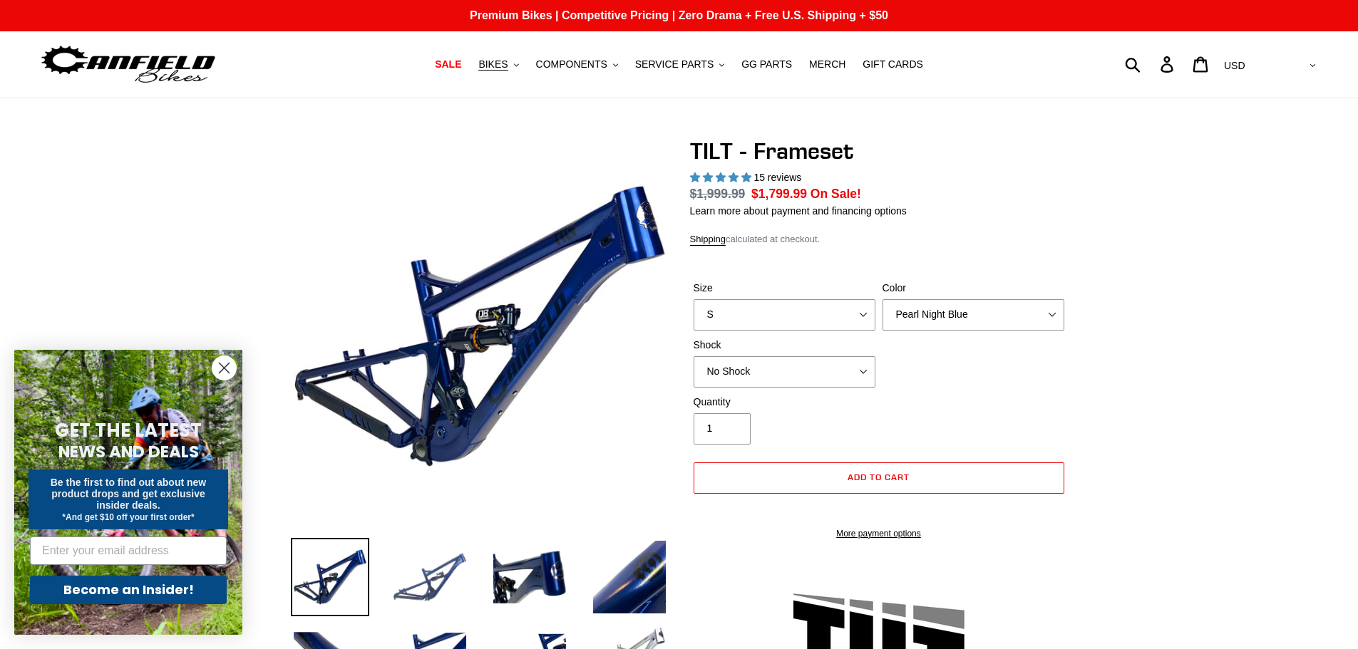 The width and height of the screenshot is (1358, 649). I want to click on a: SALE, so click(448, 64).